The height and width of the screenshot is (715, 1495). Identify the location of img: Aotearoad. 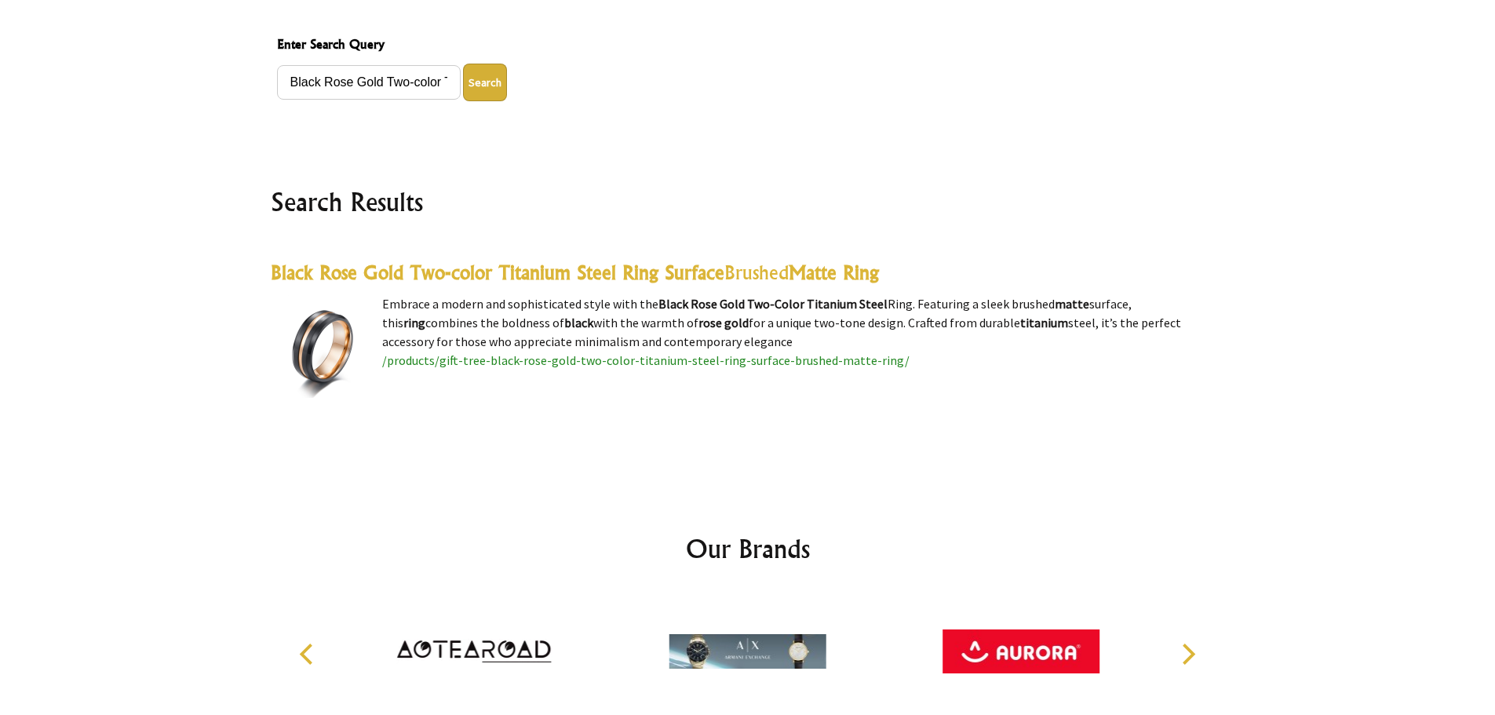
(474, 651).